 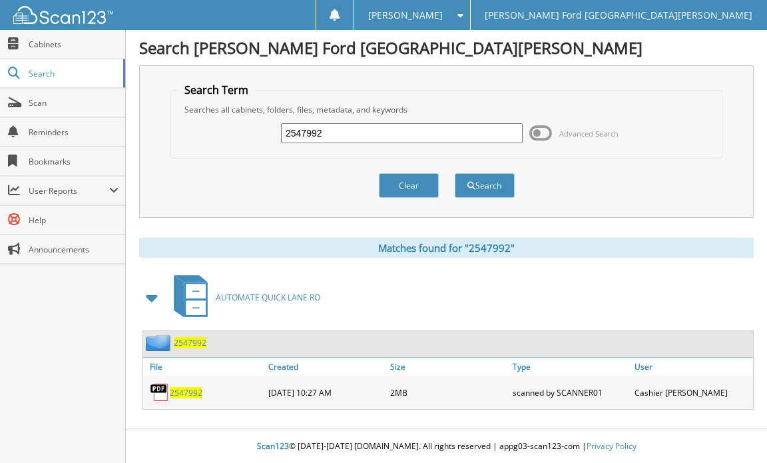 I want to click on div: Matches found for "2547992", so click(x=446, y=248).